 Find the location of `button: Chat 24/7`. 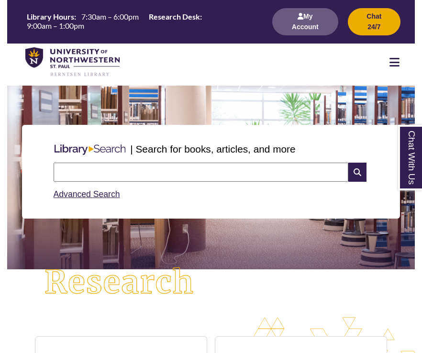

button: Chat 24/7 is located at coordinates (374, 22).